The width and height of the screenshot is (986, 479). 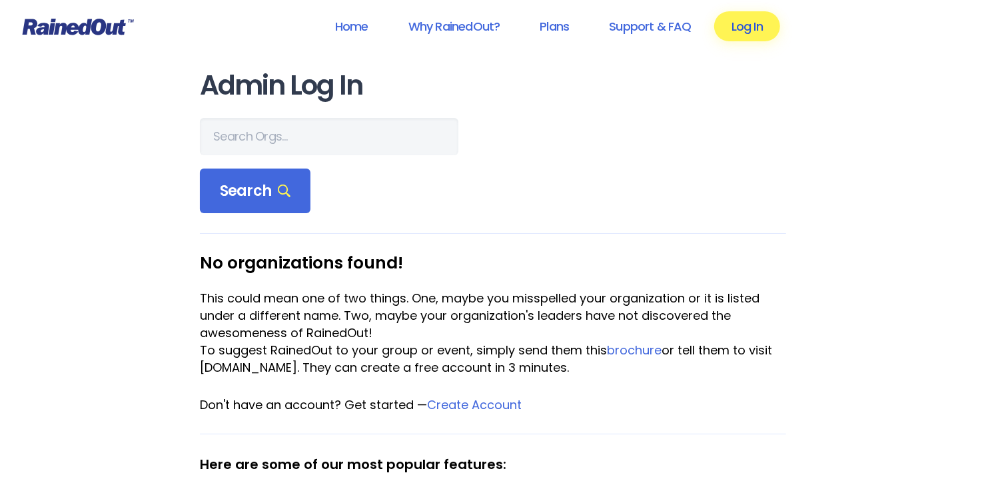 What do you see at coordinates (329, 137) in the screenshot?
I see `input: Search Orgs…` at bounding box center [329, 137].